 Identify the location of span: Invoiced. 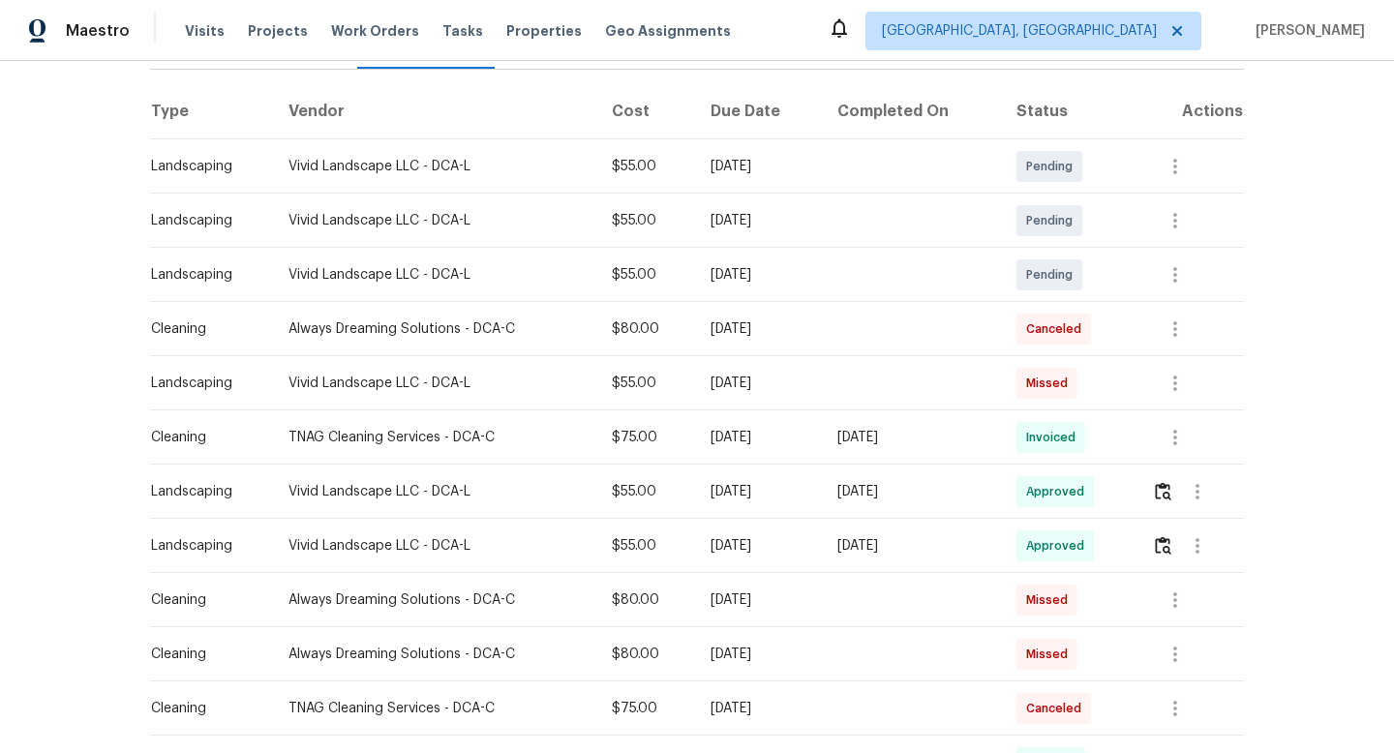
(1054, 438).